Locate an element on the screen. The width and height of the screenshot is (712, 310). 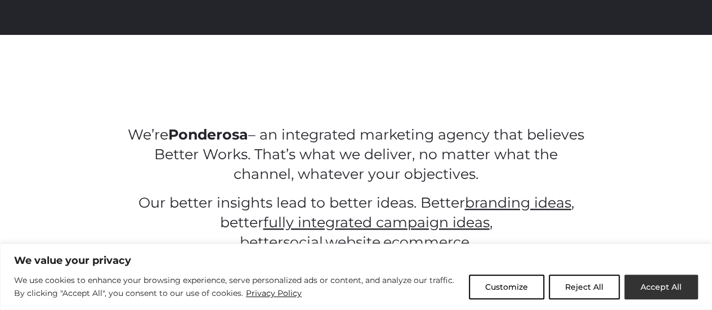
a: website is located at coordinates (353, 242).